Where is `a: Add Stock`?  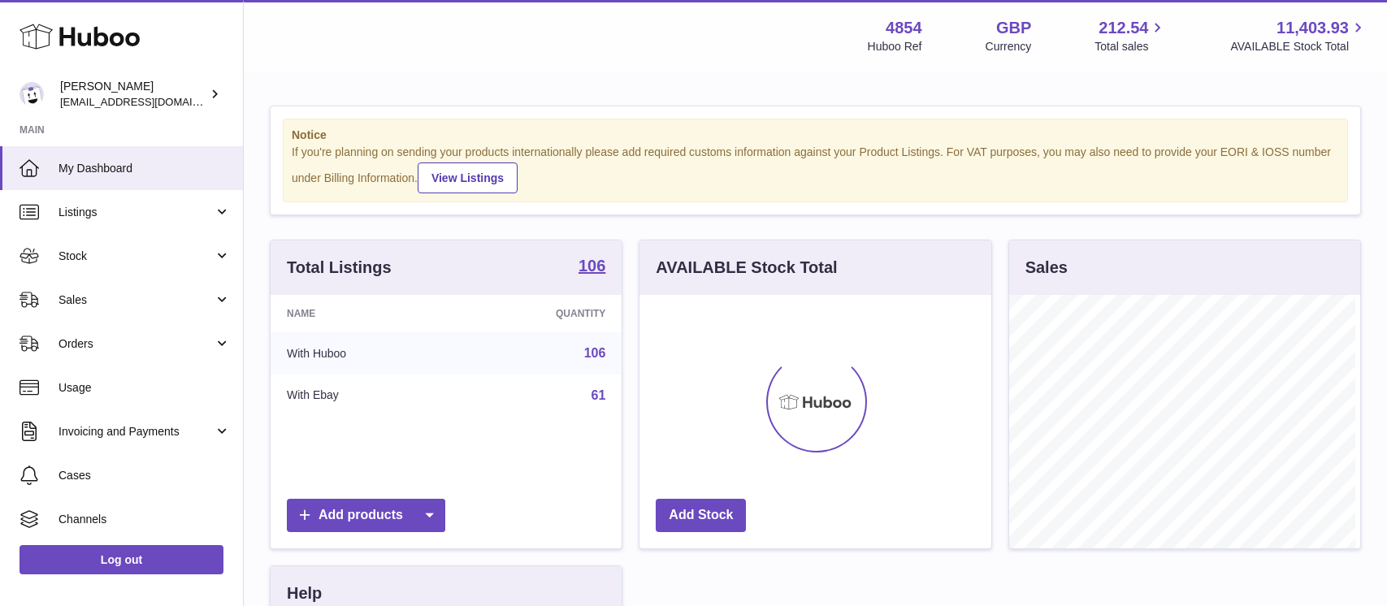 a: Add Stock is located at coordinates (700, 515).